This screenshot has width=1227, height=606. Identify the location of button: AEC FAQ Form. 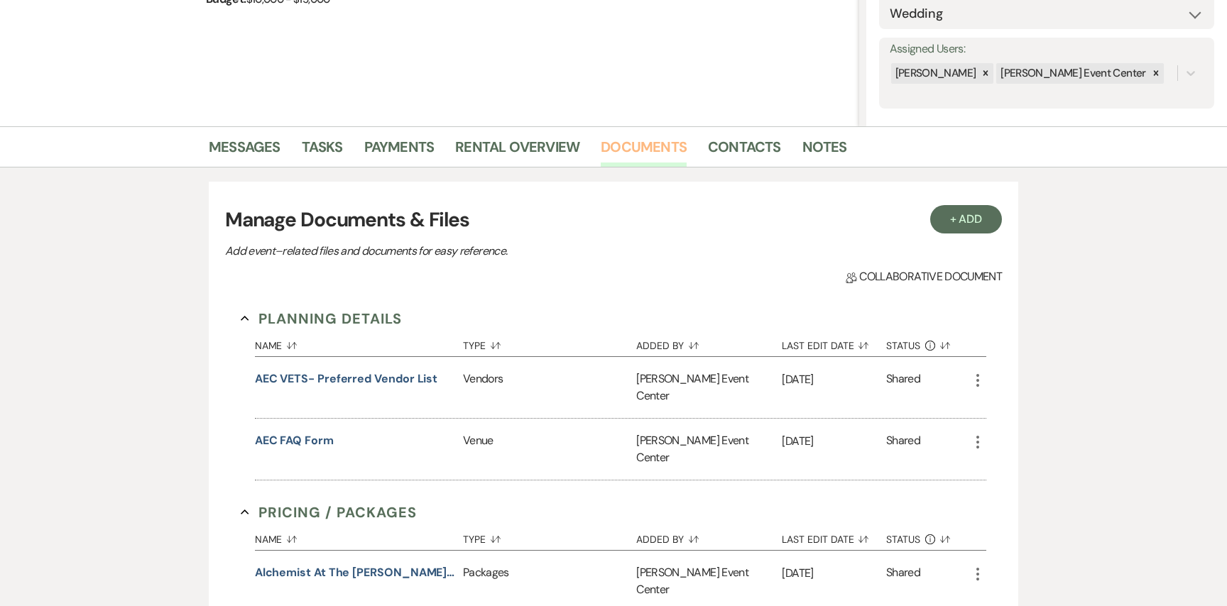
(294, 441).